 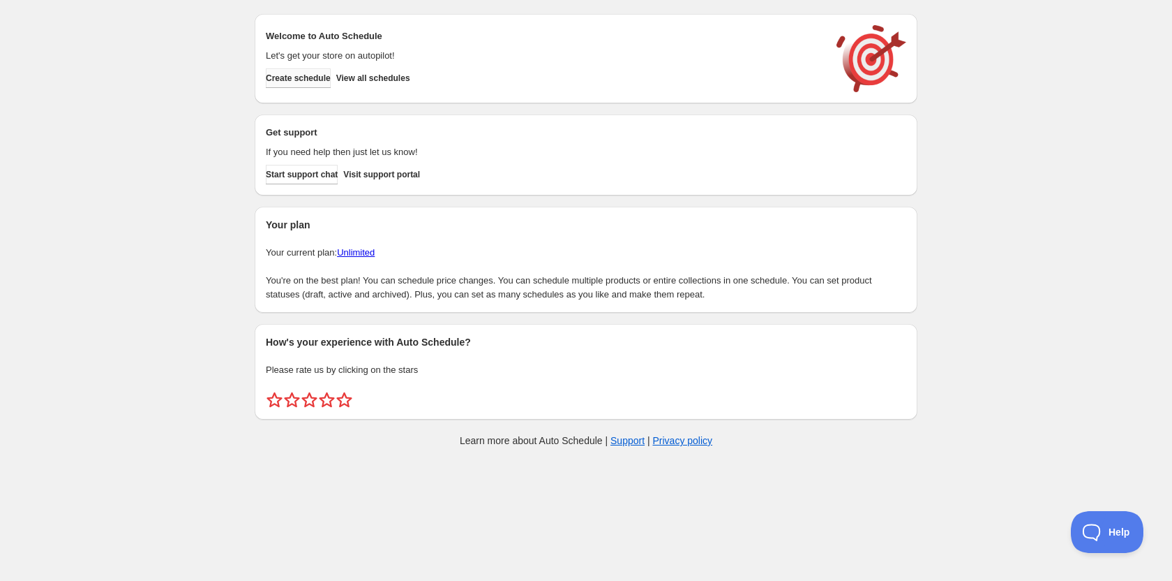 I want to click on a: Unlimited, so click(x=356, y=252).